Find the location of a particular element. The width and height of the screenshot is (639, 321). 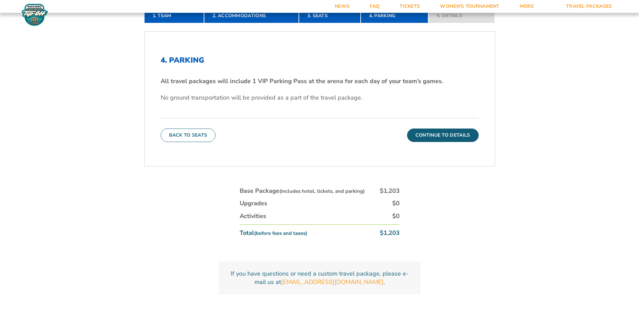

small: (before fees and taxes) is located at coordinates (281, 233).